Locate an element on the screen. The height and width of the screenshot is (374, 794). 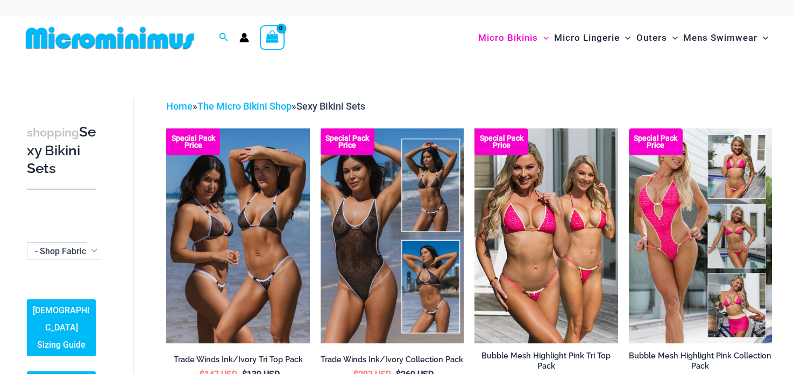
img: Collection Pack is located at coordinates (392, 236).